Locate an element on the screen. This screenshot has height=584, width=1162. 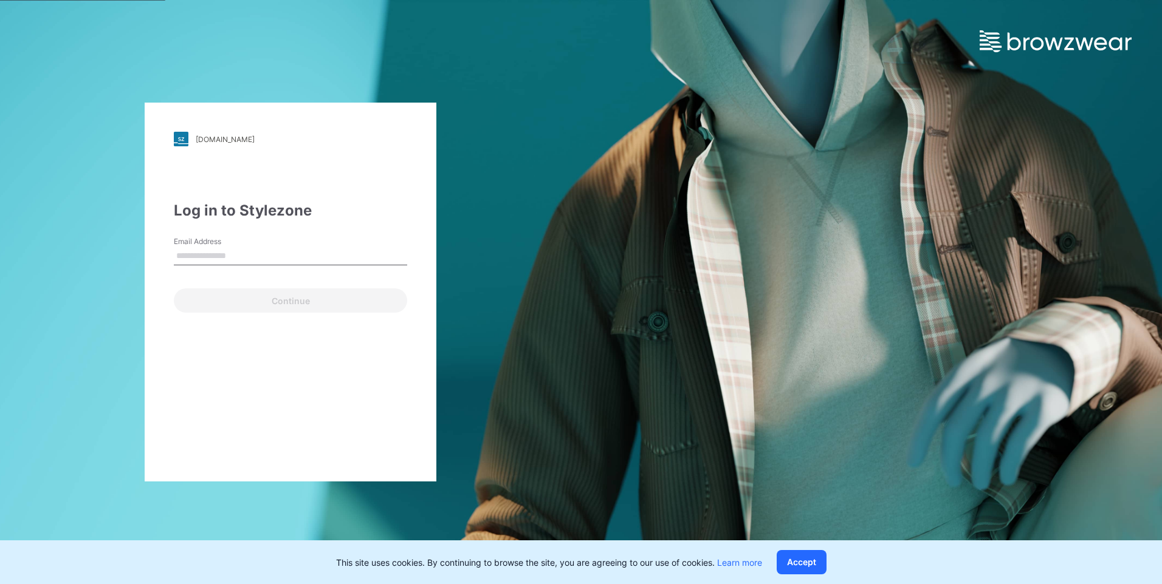
div: Log in to Stylezone is located at coordinates (290, 211).